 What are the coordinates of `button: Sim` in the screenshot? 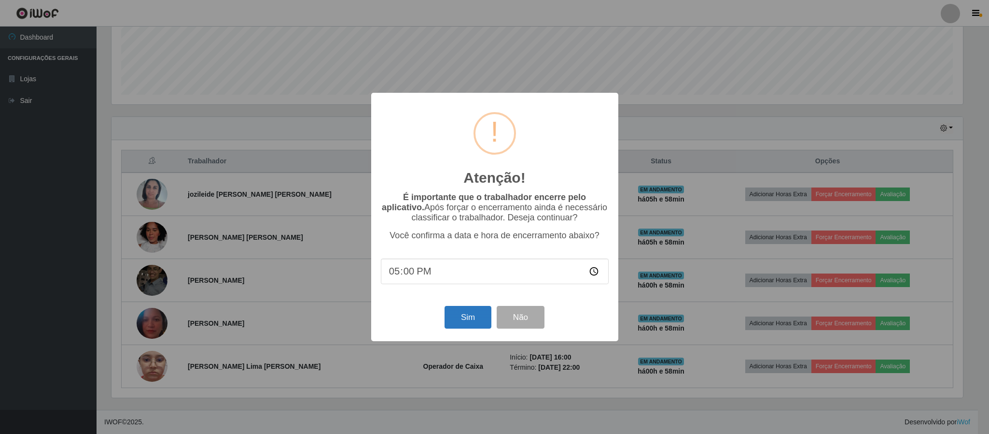 It's located at (468, 317).